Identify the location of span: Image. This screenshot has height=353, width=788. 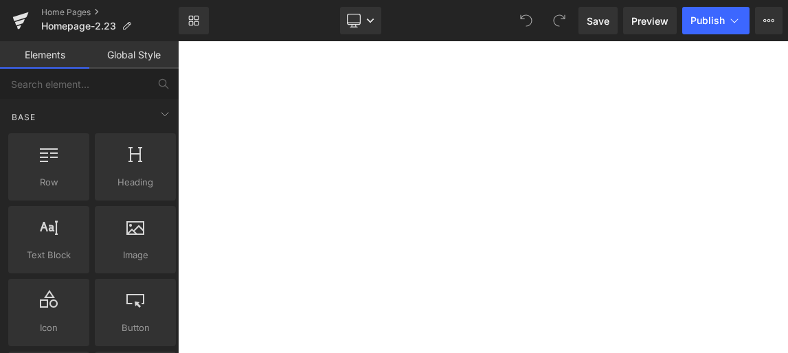
(135, 255).